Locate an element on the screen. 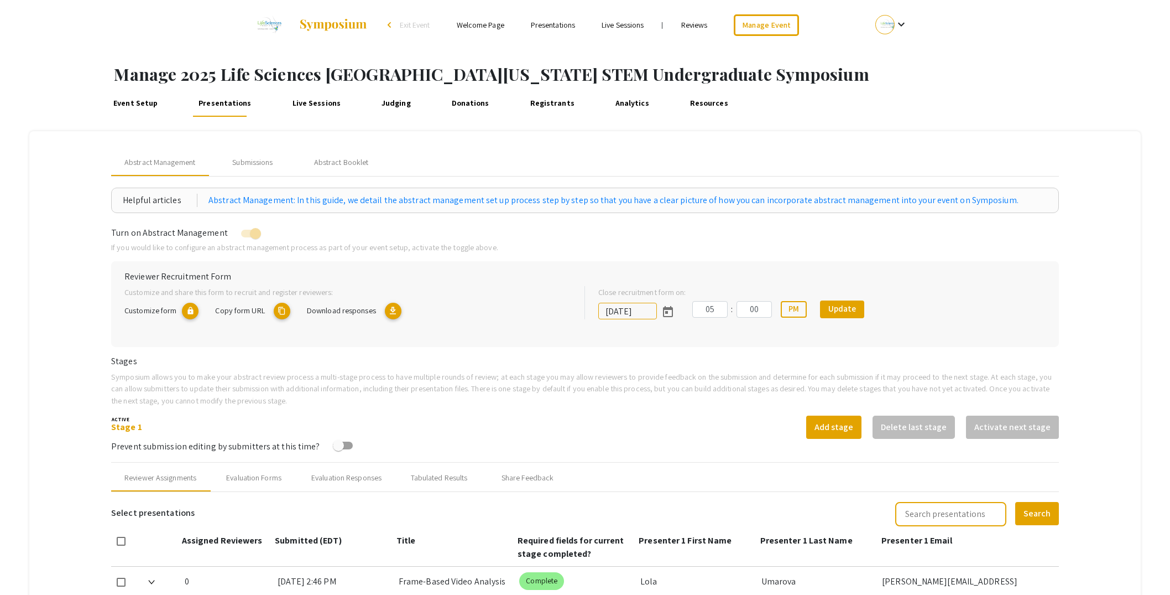 This screenshot has width=1170, height=595. a: Welcome Page is located at coordinates (481, 25).